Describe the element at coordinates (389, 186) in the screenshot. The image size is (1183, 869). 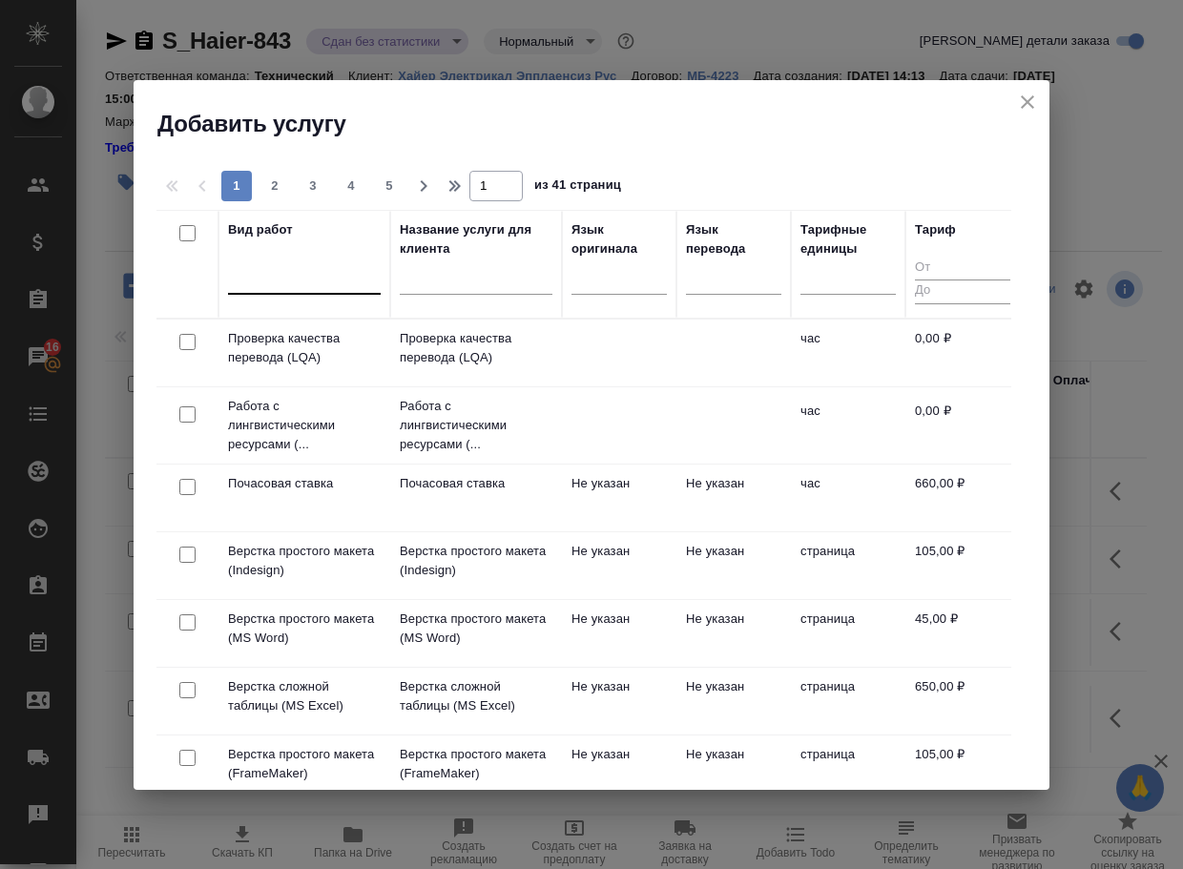
I see `span: 5` at that location.